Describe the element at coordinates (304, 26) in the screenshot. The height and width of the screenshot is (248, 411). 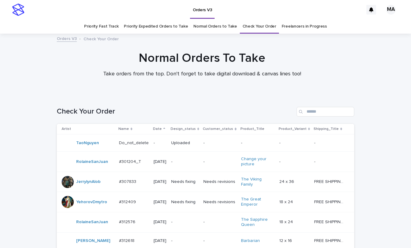
I see `a: Freelancers in Progress` at that location.